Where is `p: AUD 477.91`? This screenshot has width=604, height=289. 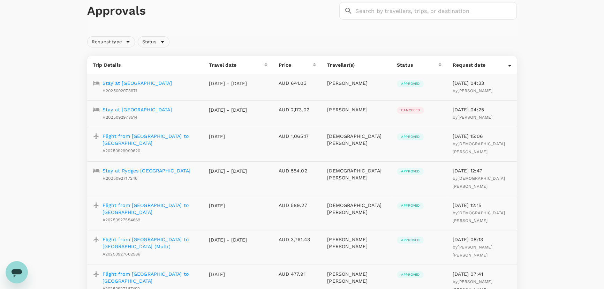
p: AUD 477.91 is located at coordinates (297, 274).